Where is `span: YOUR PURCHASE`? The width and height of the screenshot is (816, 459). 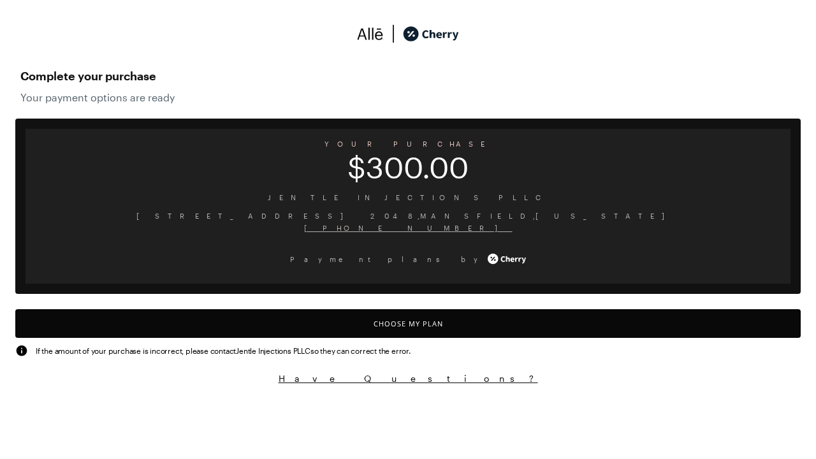 span: YOUR PURCHASE is located at coordinates (408, 143).